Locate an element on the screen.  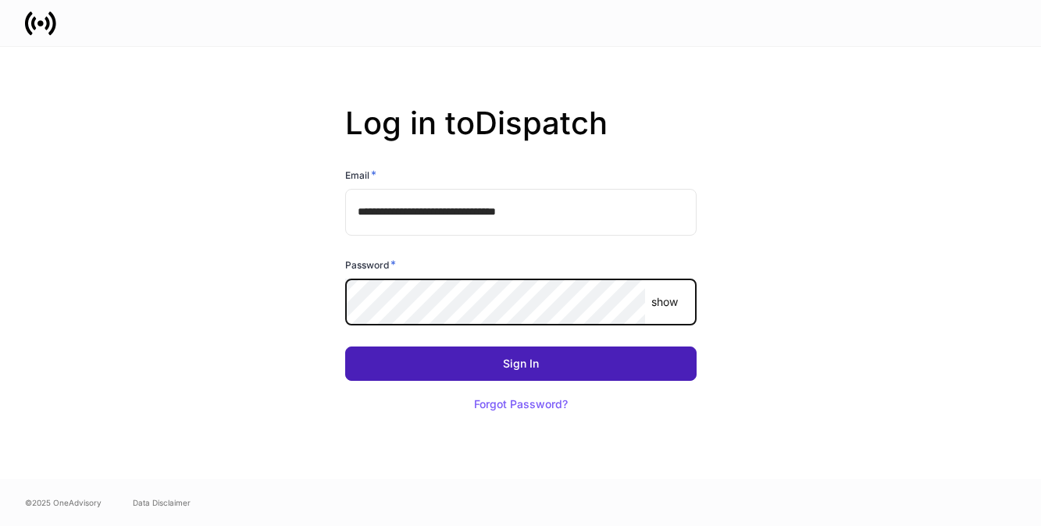
h6: Password is located at coordinates (370, 265).